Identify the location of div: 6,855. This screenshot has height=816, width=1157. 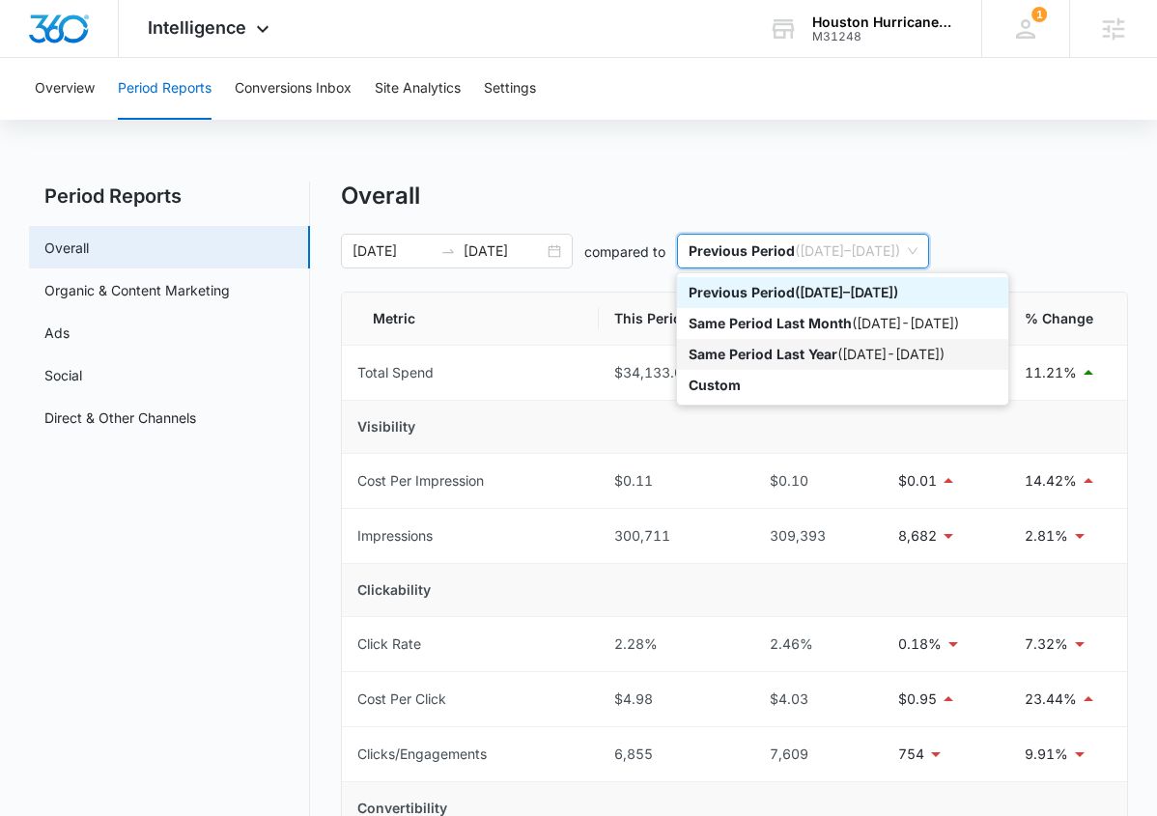
(669, 754).